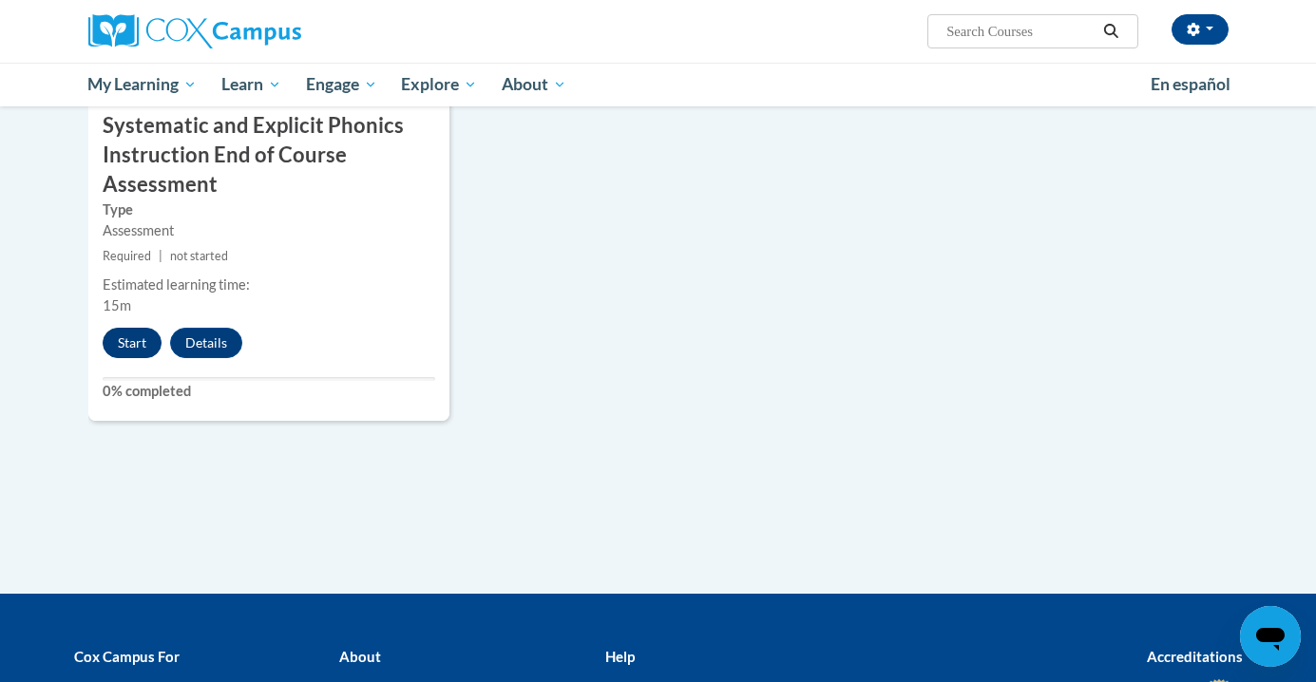 Image resolution: width=1316 pixels, height=682 pixels. Describe the element at coordinates (251, 85) in the screenshot. I see `span: Learn` at that location.